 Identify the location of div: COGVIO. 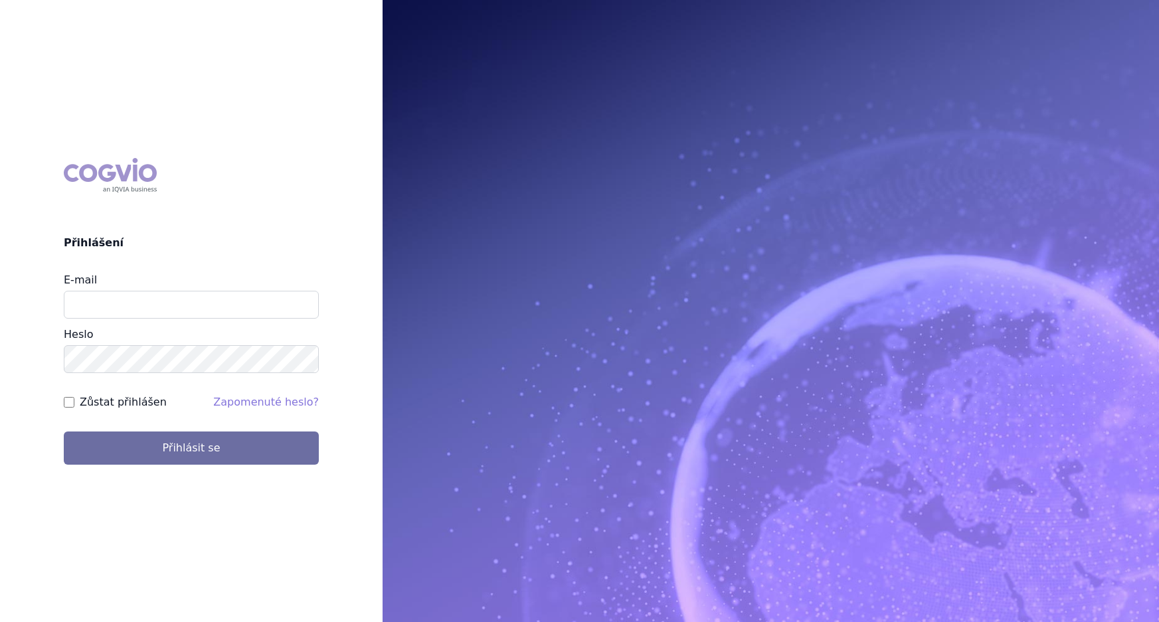
(110, 175).